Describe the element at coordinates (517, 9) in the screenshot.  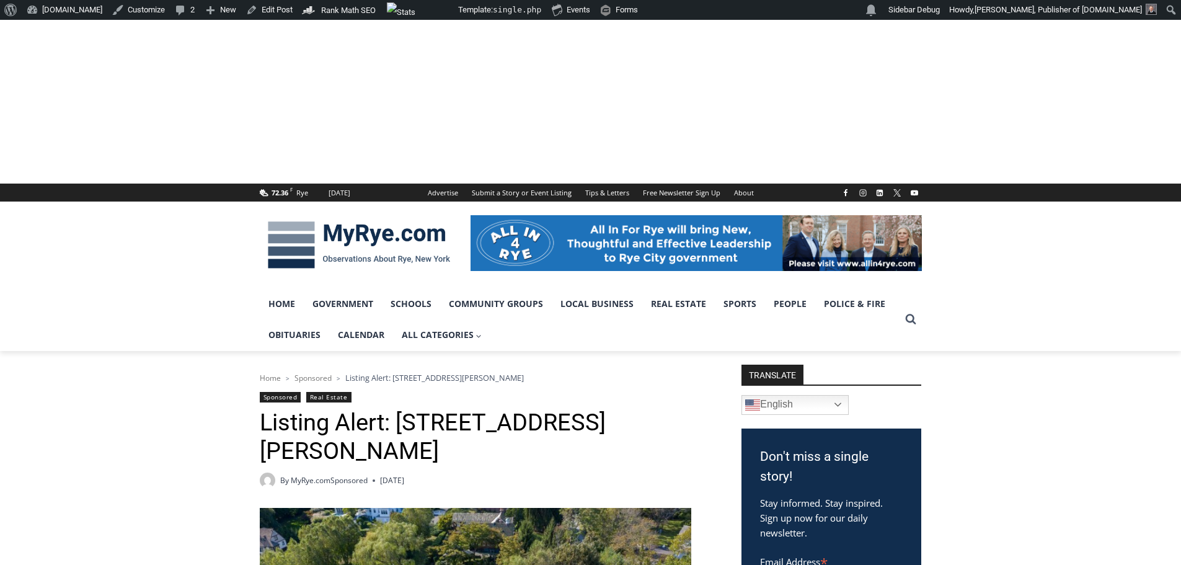
I see `span: single.php` at that location.